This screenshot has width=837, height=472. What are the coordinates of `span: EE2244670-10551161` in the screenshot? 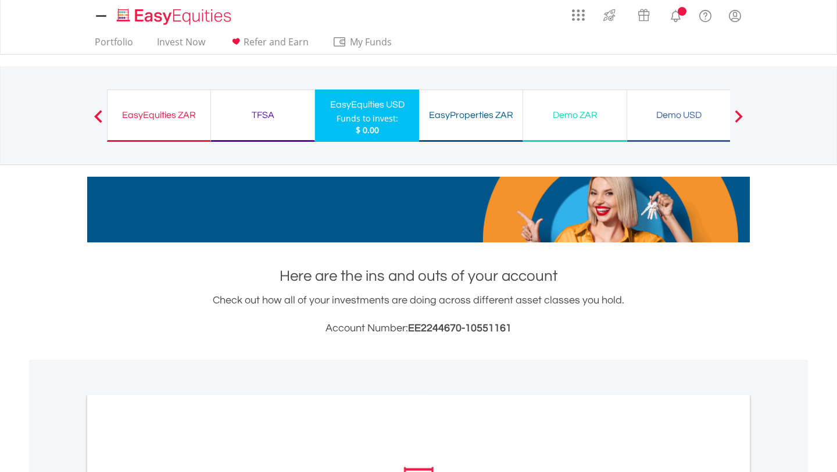 It's located at (460, 328).